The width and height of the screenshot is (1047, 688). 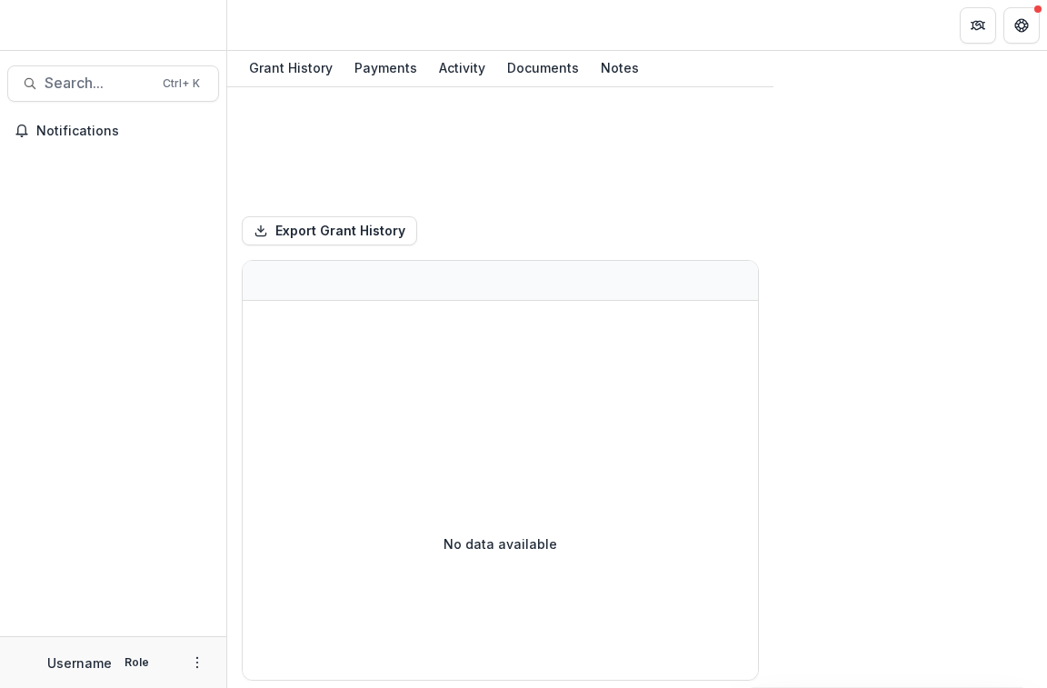 I want to click on button: Notifications, so click(x=113, y=131).